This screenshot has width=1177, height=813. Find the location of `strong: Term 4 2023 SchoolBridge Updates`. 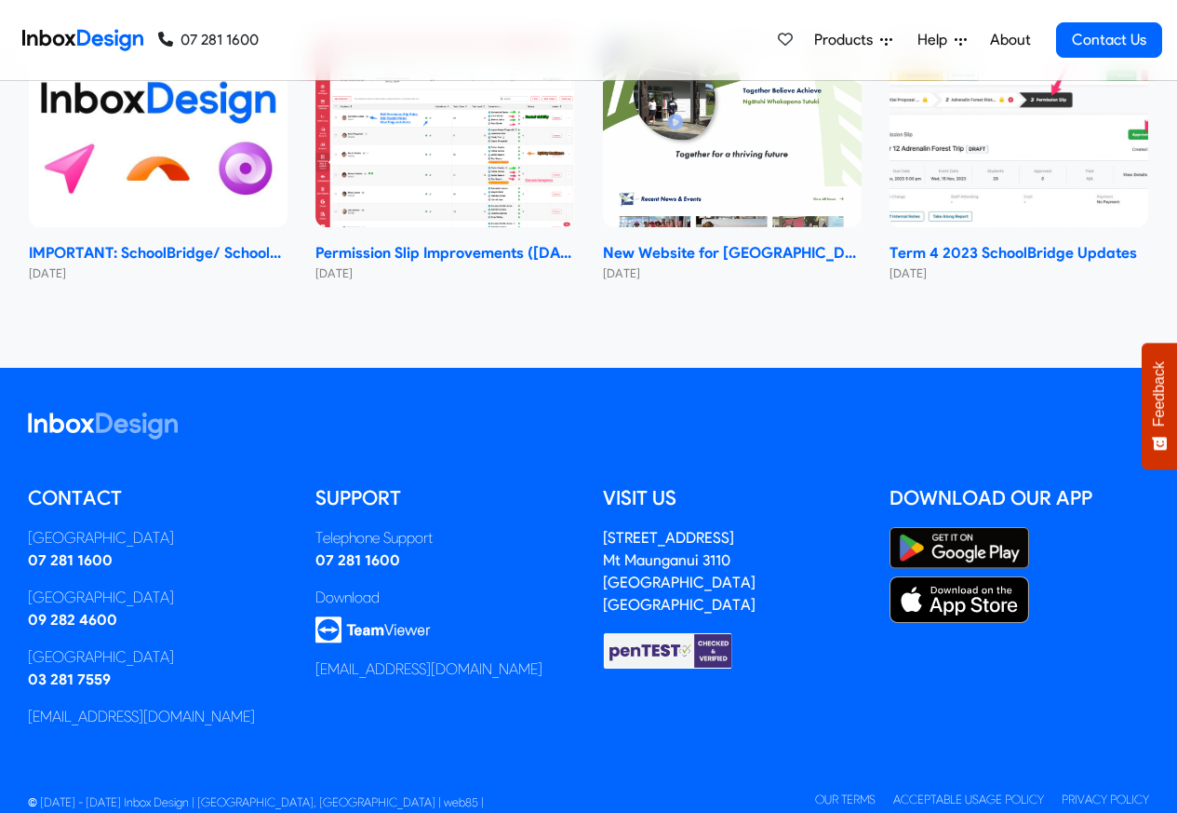

strong: Term 4 2023 SchoolBridge Updates is located at coordinates (1019, 253).